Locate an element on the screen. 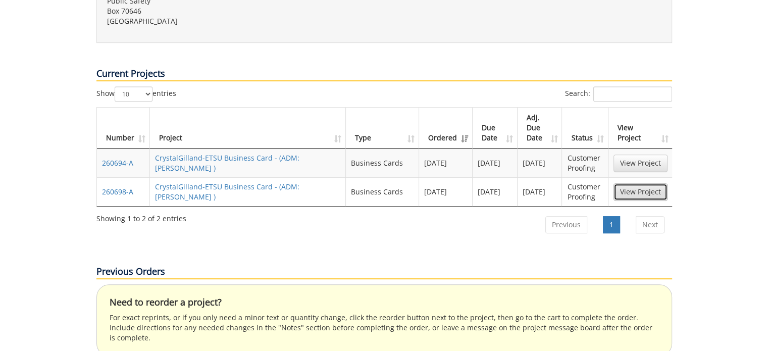  a: Previous is located at coordinates (566, 225).